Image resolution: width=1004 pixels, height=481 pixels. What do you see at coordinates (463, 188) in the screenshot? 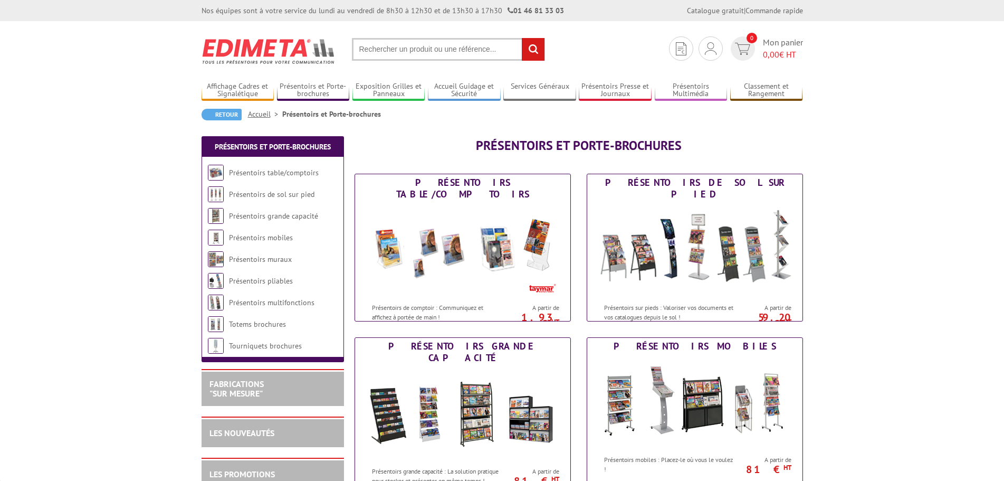
I see `div: Présentoirs table/comptoirs` at bounding box center [463, 188].